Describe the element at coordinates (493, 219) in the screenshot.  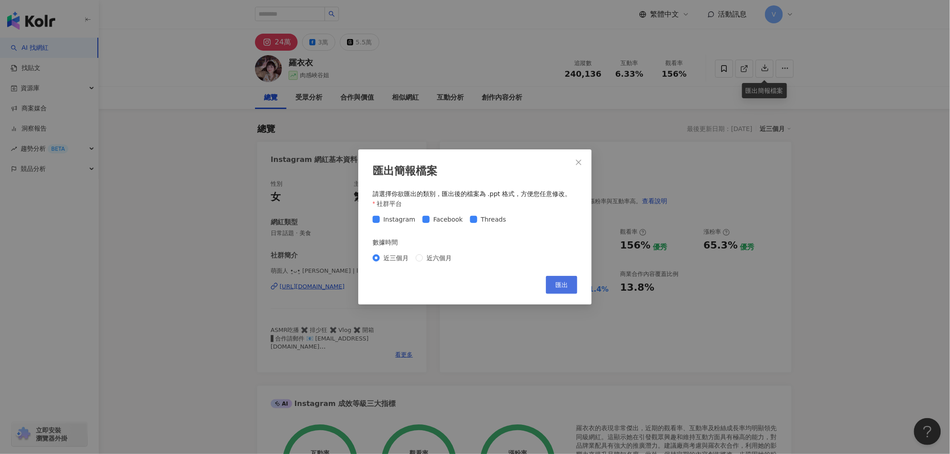
I see `span: Threads` at that location.